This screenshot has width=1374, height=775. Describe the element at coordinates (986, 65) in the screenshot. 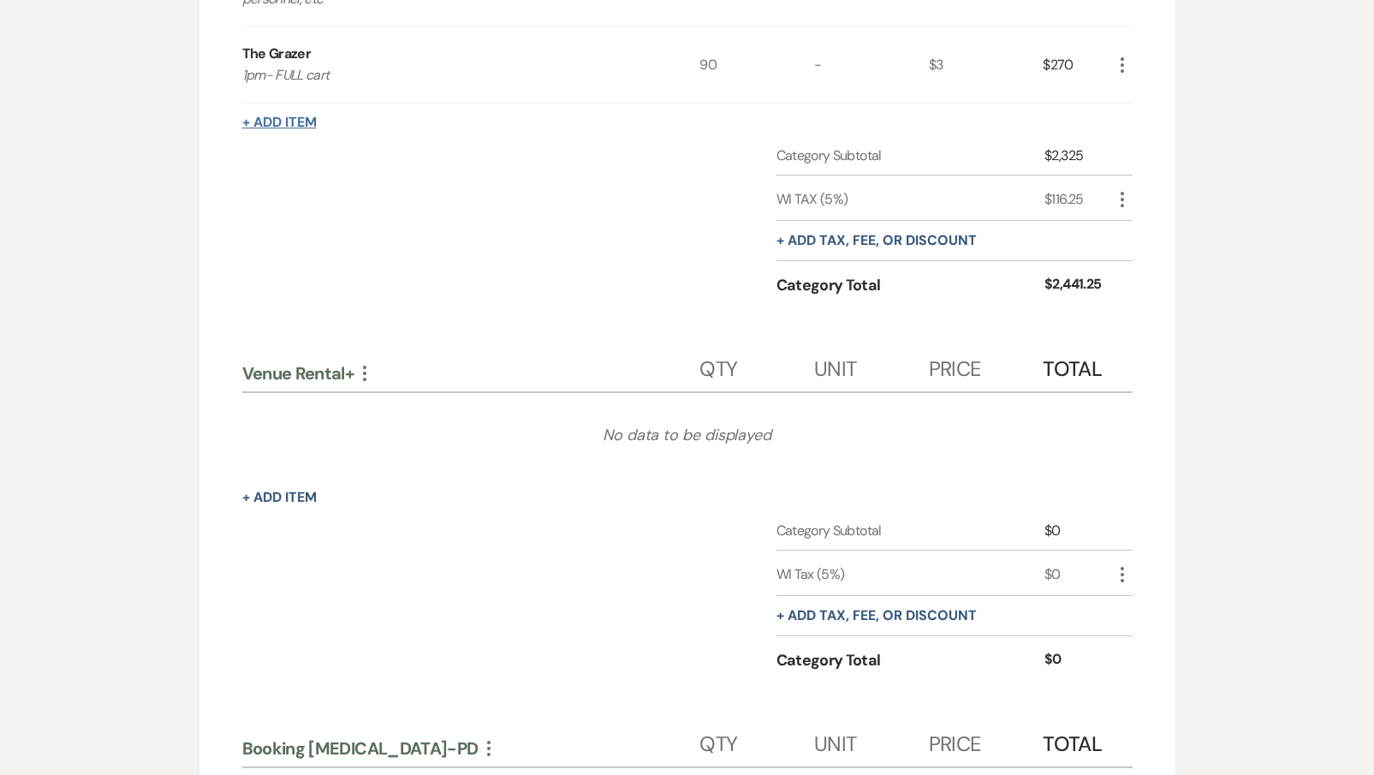

I see `div: $3` at that location.